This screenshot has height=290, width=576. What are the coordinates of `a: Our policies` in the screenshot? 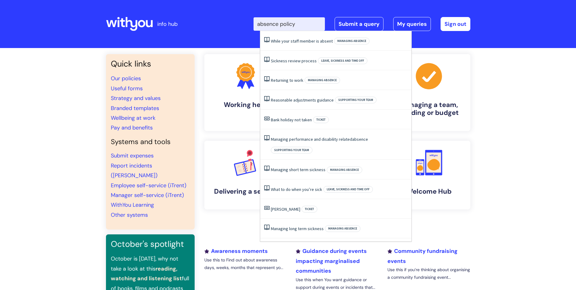 It's located at (126, 78).